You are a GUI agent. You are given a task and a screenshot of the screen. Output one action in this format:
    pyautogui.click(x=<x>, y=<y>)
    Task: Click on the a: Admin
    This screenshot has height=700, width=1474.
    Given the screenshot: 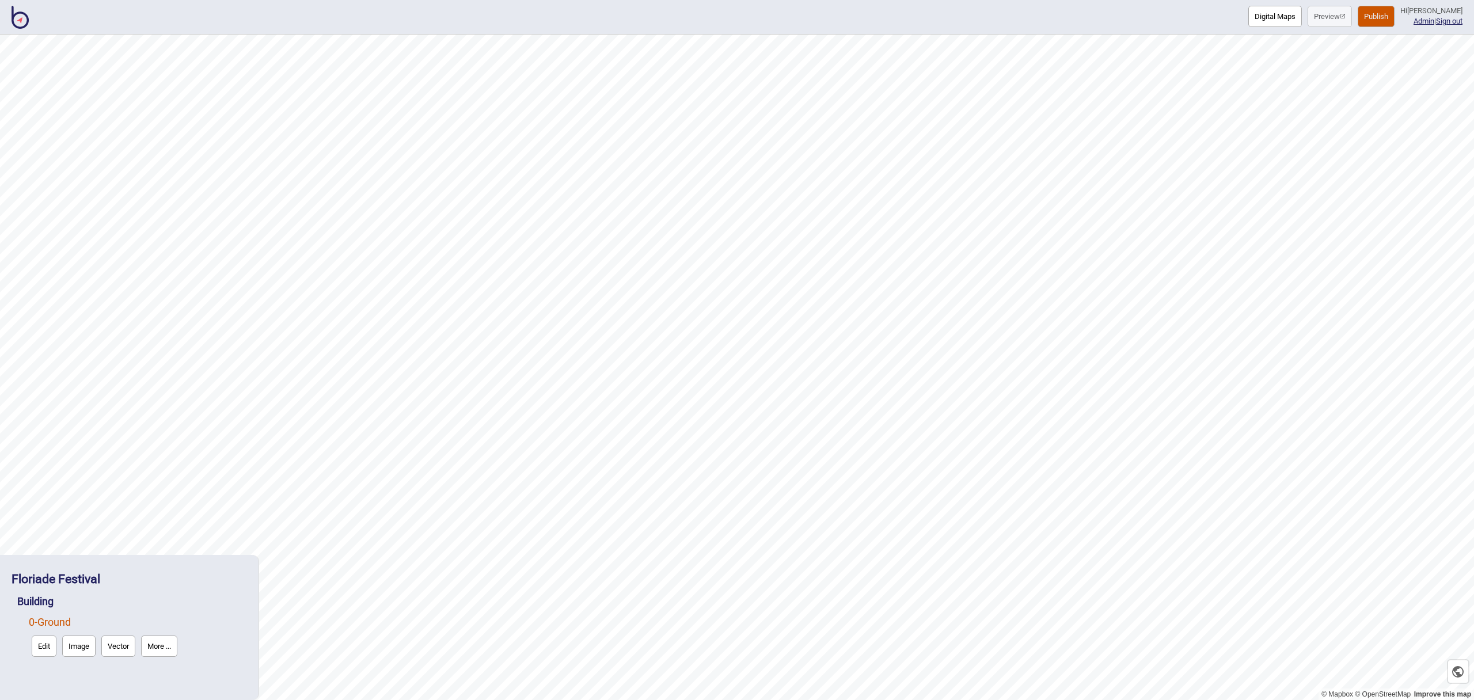 What is the action you would take?
    pyautogui.click(x=1424, y=21)
    